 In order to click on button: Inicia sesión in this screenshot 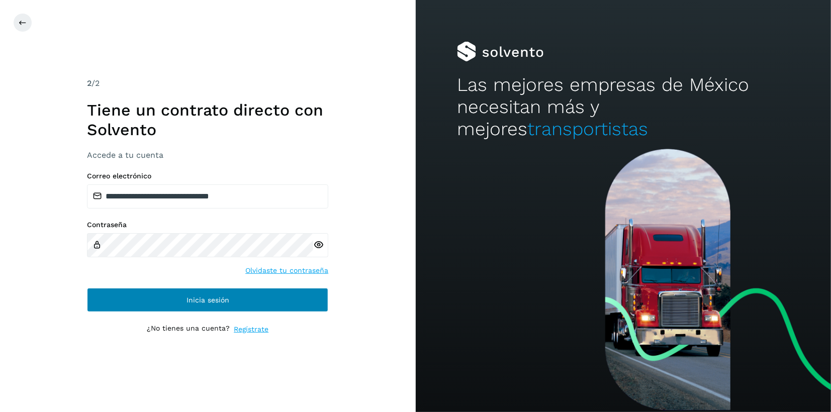, I will do `click(208, 300)`.